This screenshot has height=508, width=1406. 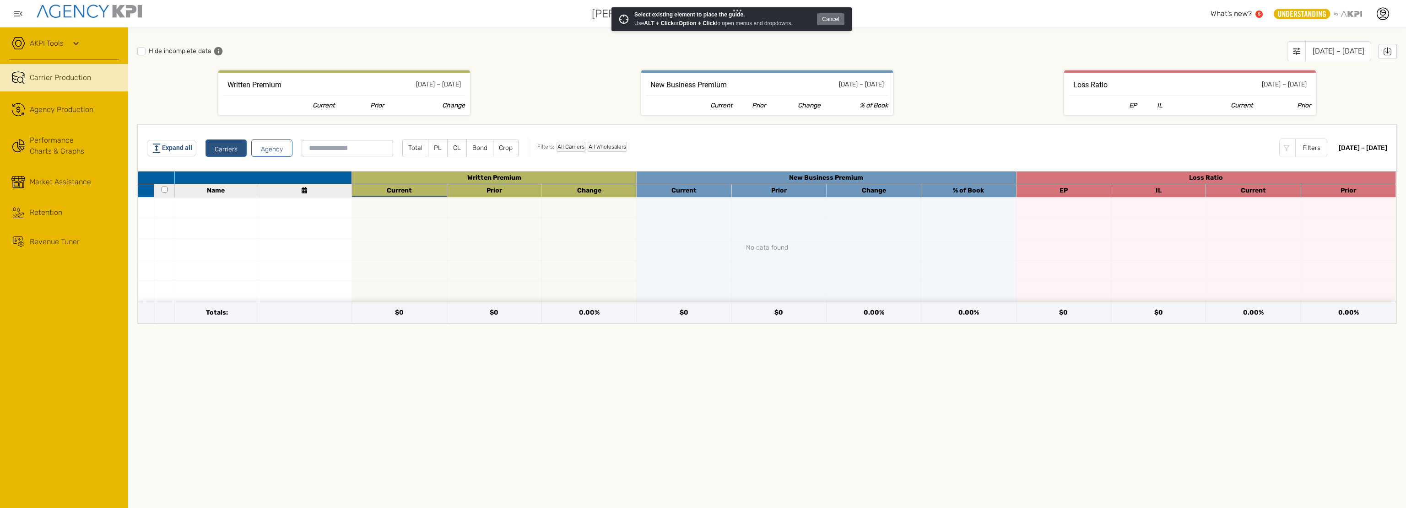 I want to click on button: Download Carrier Production for Jan 2025 – Aug 2025, so click(x=1387, y=51).